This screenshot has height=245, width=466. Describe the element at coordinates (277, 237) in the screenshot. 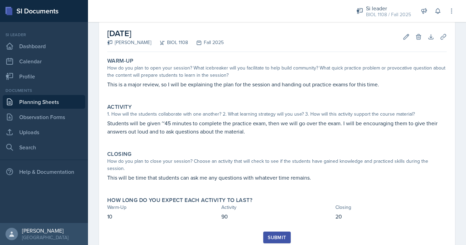

I see `div: Submit` at that location.